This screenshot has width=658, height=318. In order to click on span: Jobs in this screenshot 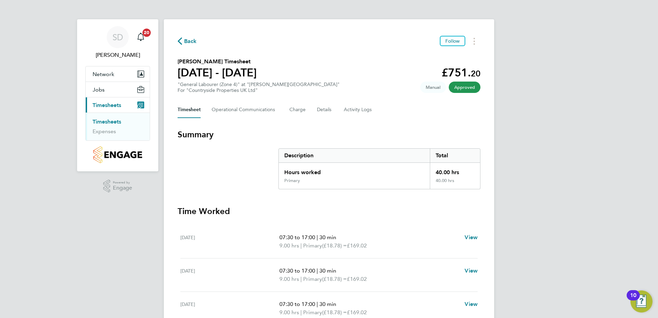, I will do `click(98, 89)`.